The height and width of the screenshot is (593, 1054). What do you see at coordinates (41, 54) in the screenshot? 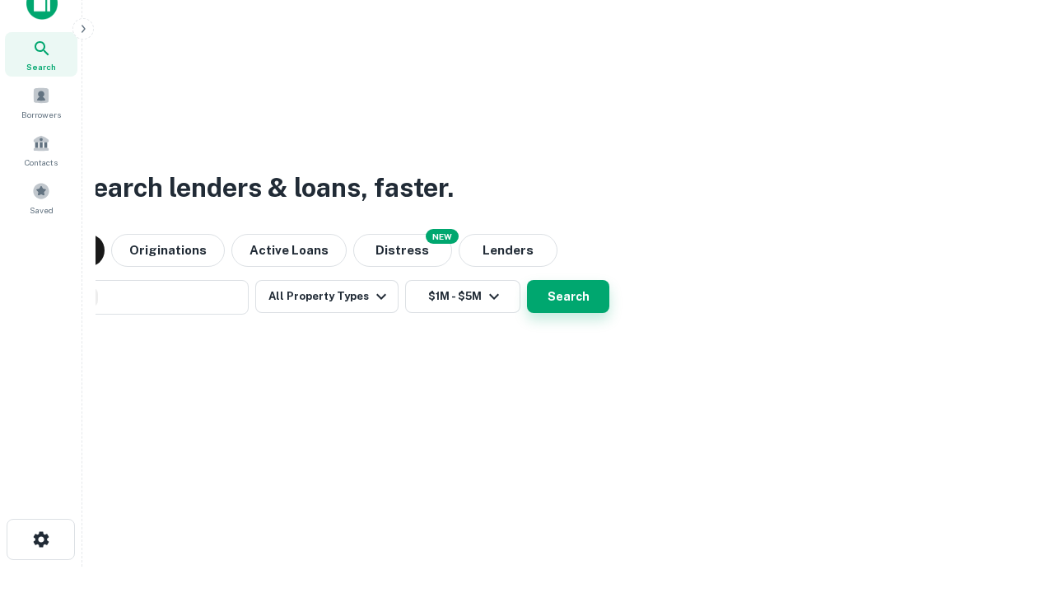
I see `div: Search` at bounding box center [41, 54].